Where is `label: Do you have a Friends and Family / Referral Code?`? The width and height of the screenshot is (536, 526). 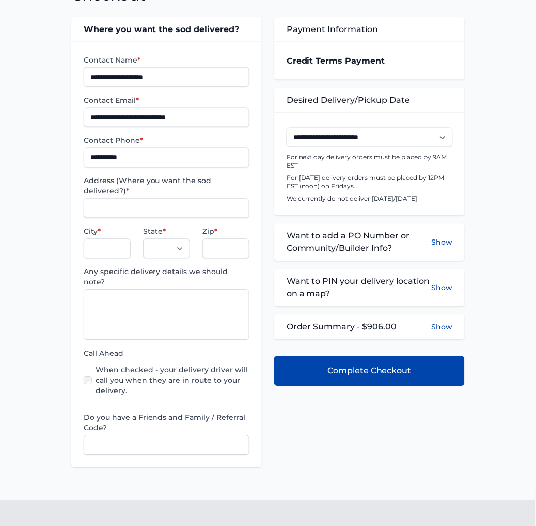
label: Do you have a Friends and Family / Referral Code? is located at coordinates (166, 423).